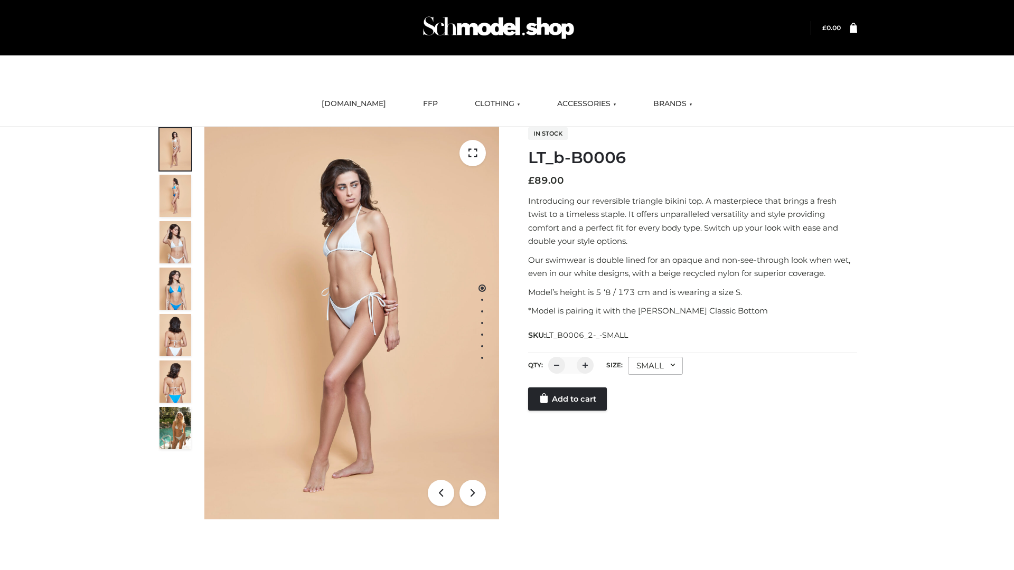  I want to click on img: ArielClassicBikiniTop_CloudNine_AzureSky_OW114ECO_1-scaled.jpg, so click(175, 149).